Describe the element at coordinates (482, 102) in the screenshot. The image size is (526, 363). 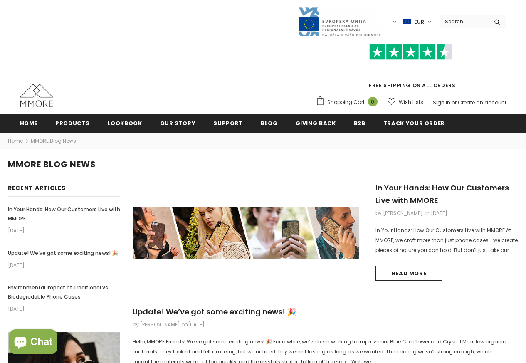
I see `a: Create an account` at that location.